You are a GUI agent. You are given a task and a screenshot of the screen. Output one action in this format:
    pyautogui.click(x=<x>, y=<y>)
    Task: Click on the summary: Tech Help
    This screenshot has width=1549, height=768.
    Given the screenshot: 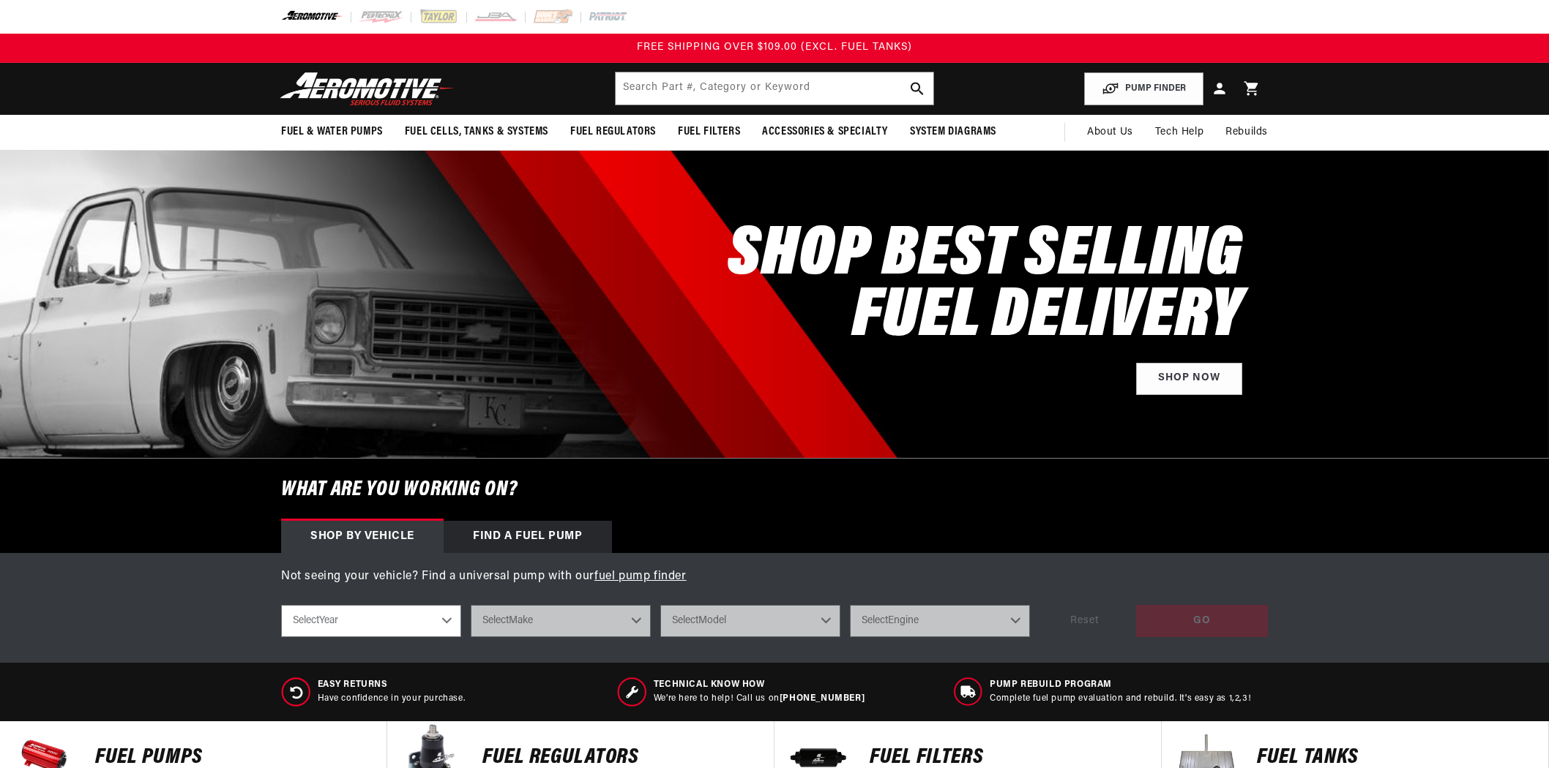 What is the action you would take?
    pyautogui.click(x=1179, y=132)
    